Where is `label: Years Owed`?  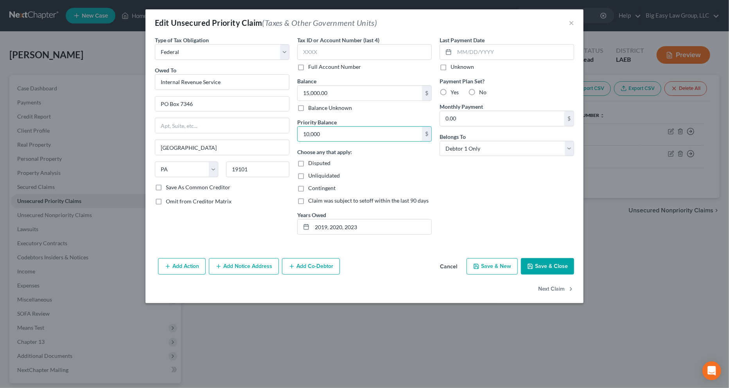 label: Years Owed is located at coordinates (312, 215).